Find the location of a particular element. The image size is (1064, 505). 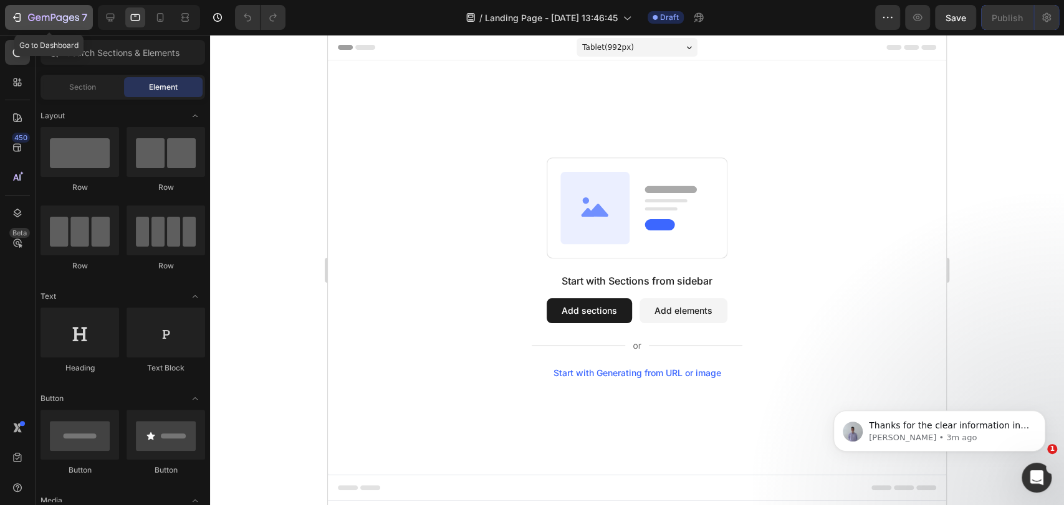

div: Start with Generating from URL or image is located at coordinates (309, 338).